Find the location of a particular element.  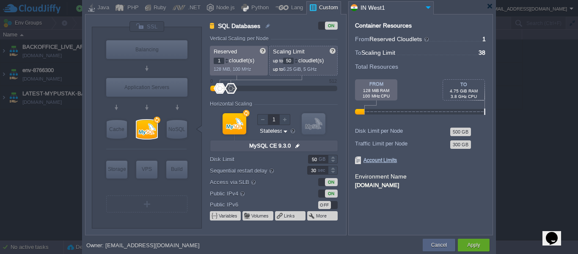

div: Node.js is located at coordinates (224, 8).